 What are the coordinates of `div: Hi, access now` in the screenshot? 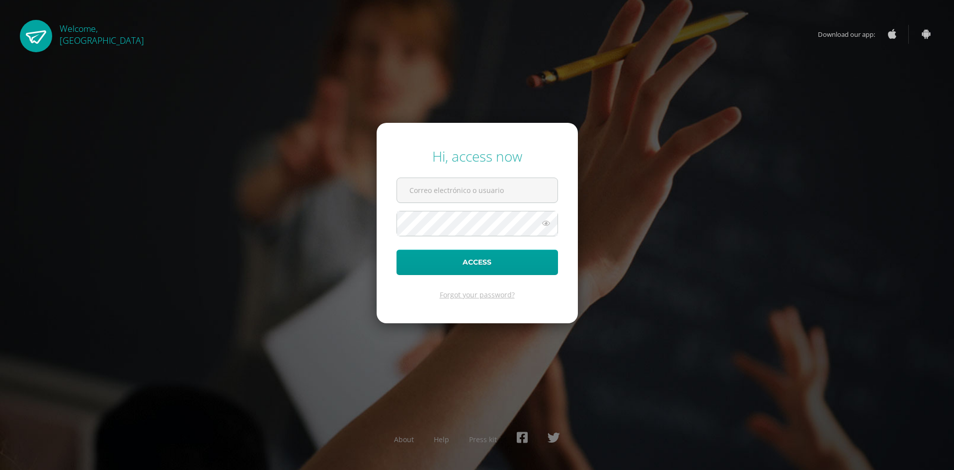 It's located at (477, 156).